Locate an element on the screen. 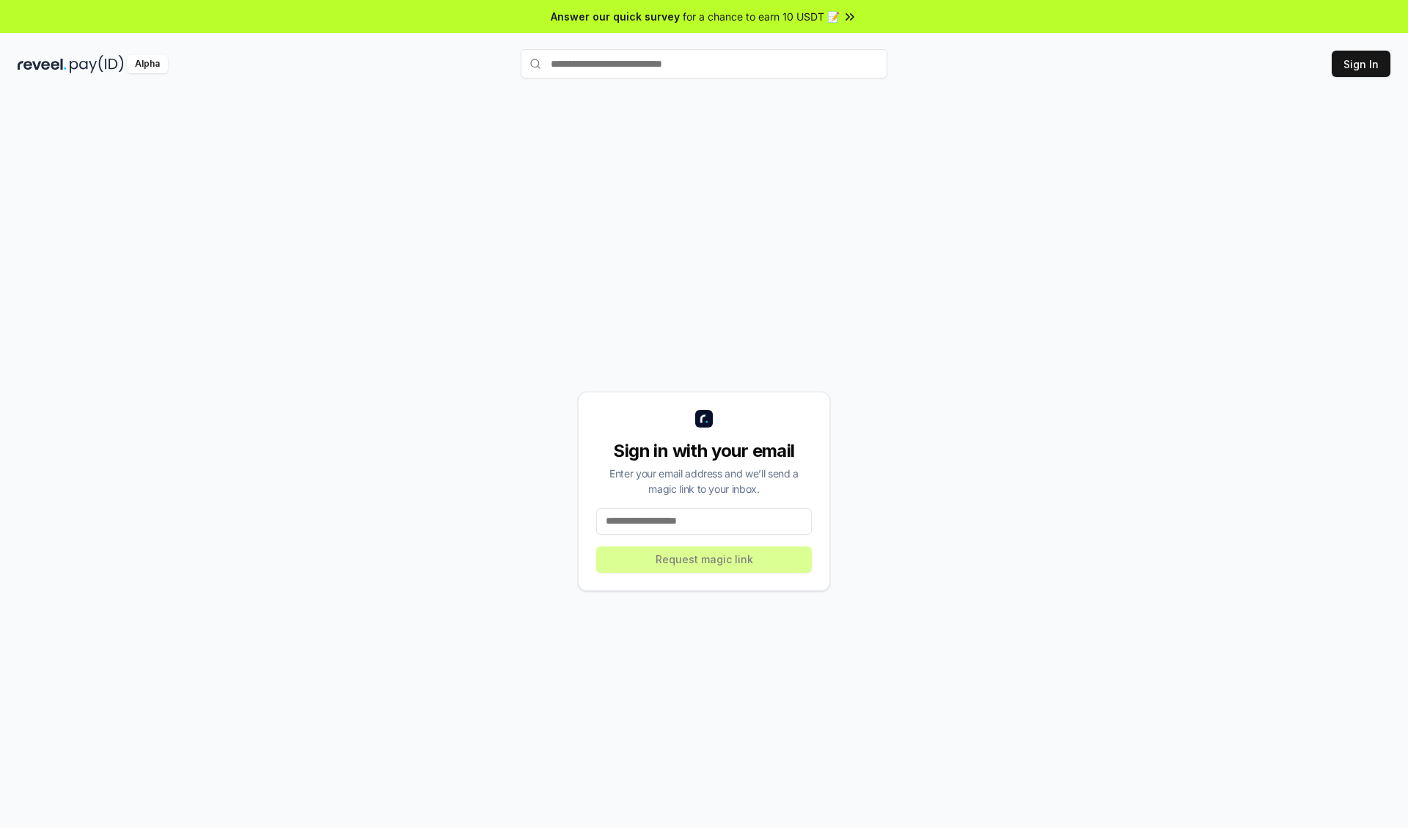  img: logo_small is located at coordinates (704, 419).